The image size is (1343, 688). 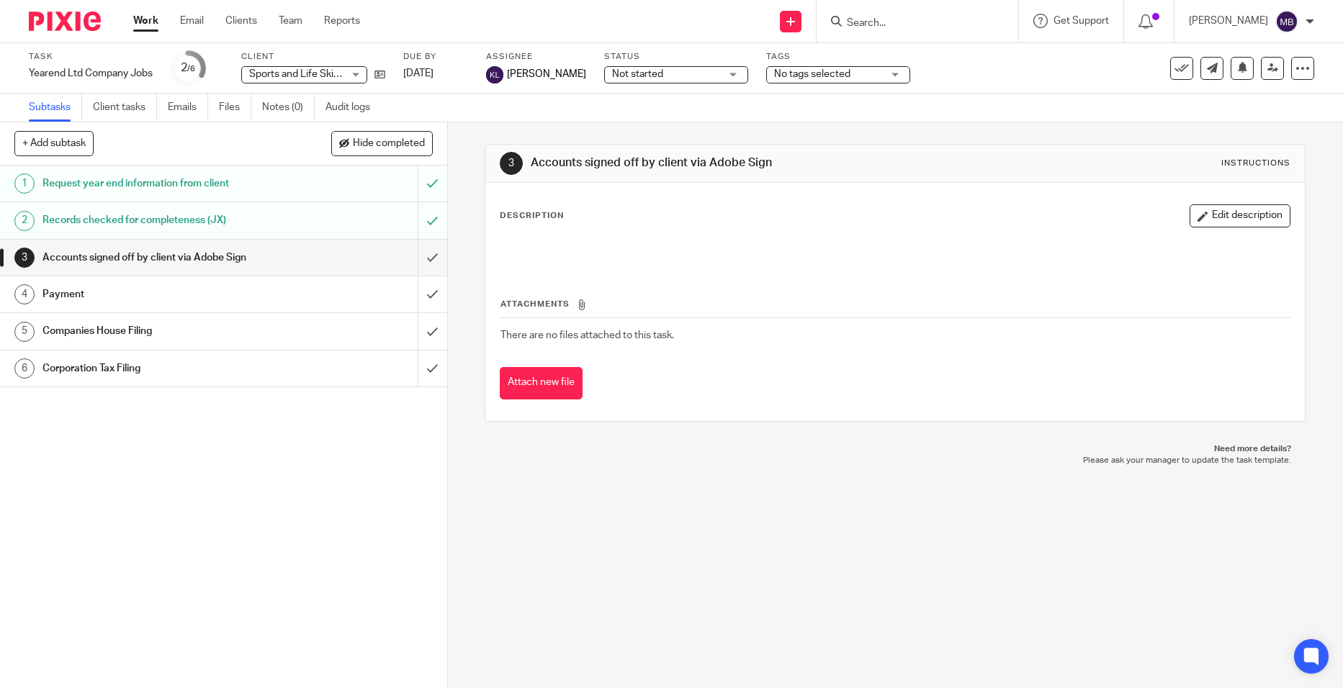 I want to click on h1: Companies House Filing, so click(x=163, y=331).